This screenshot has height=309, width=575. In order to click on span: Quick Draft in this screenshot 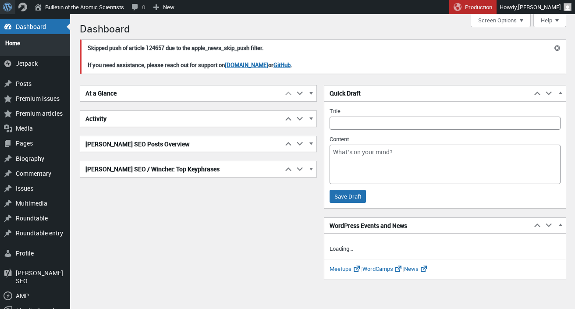, I will do `click(345, 93)`.